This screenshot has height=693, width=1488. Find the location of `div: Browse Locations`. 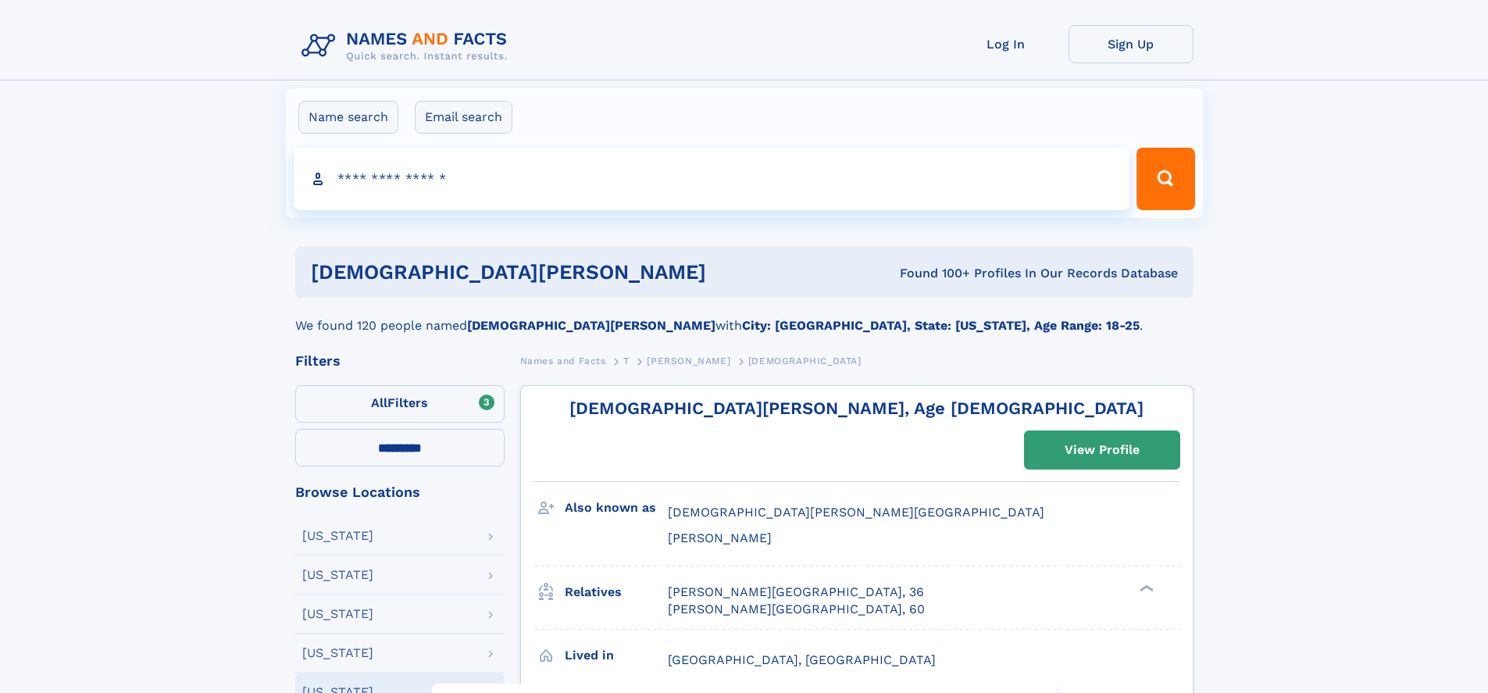

div: Browse Locations is located at coordinates (400, 492).